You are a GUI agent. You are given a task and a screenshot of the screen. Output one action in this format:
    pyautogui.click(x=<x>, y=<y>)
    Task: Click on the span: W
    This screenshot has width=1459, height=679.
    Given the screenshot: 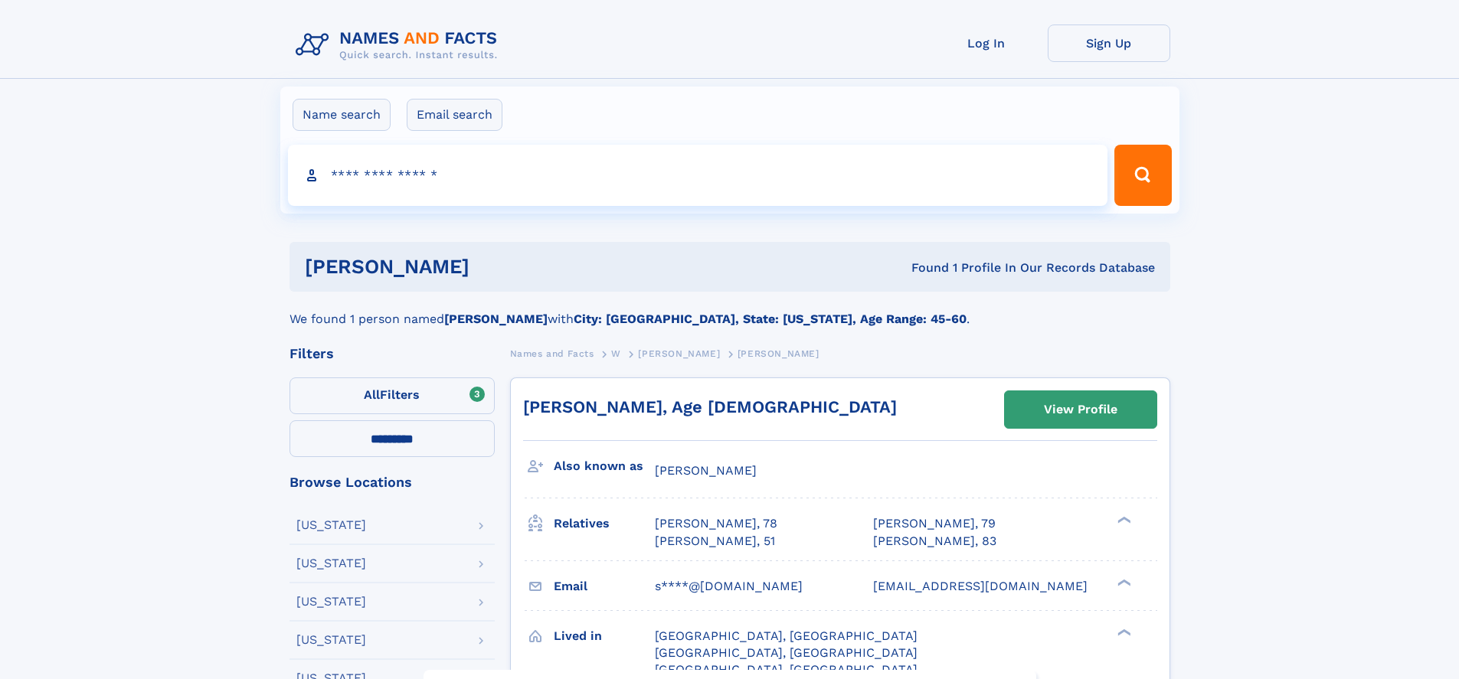 What is the action you would take?
    pyautogui.click(x=616, y=354)
    